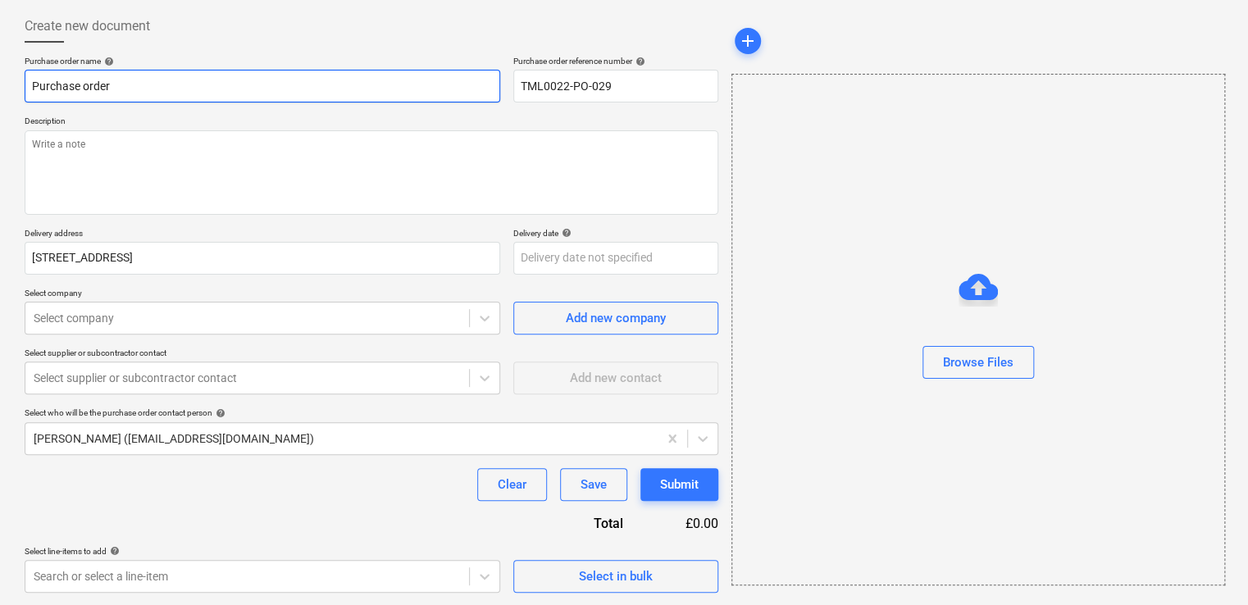  Describe the element at coordinates (679, 485) in the screenshot. I see `div: Submit` at that location.